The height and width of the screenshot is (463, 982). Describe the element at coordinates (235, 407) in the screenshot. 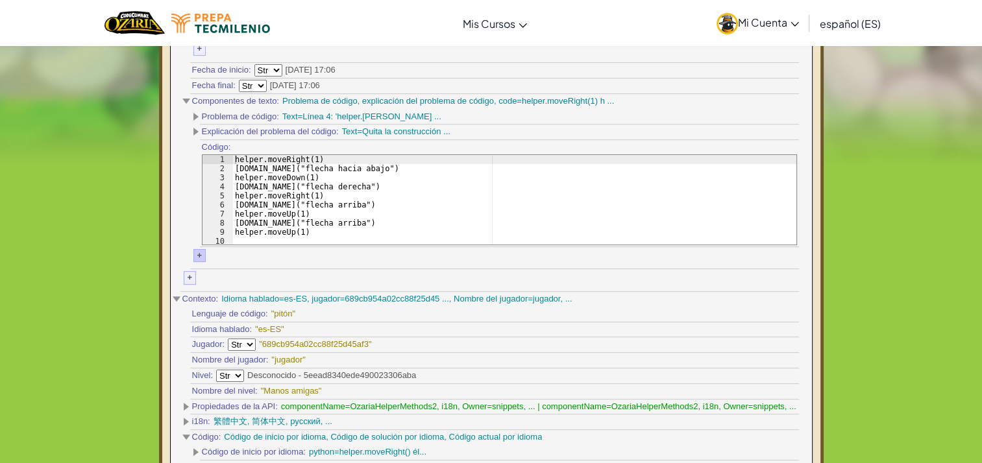

I see `span: Propiedades de la API:` at that location.